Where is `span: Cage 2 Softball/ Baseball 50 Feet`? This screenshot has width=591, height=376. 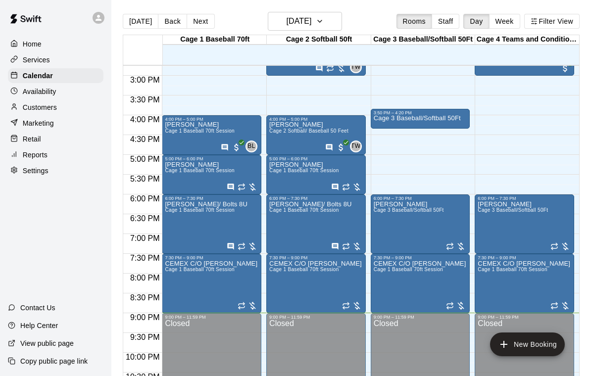 span: Cage 2 Softball/ Baseball 50 Feet is located at coordinates (309, 131).